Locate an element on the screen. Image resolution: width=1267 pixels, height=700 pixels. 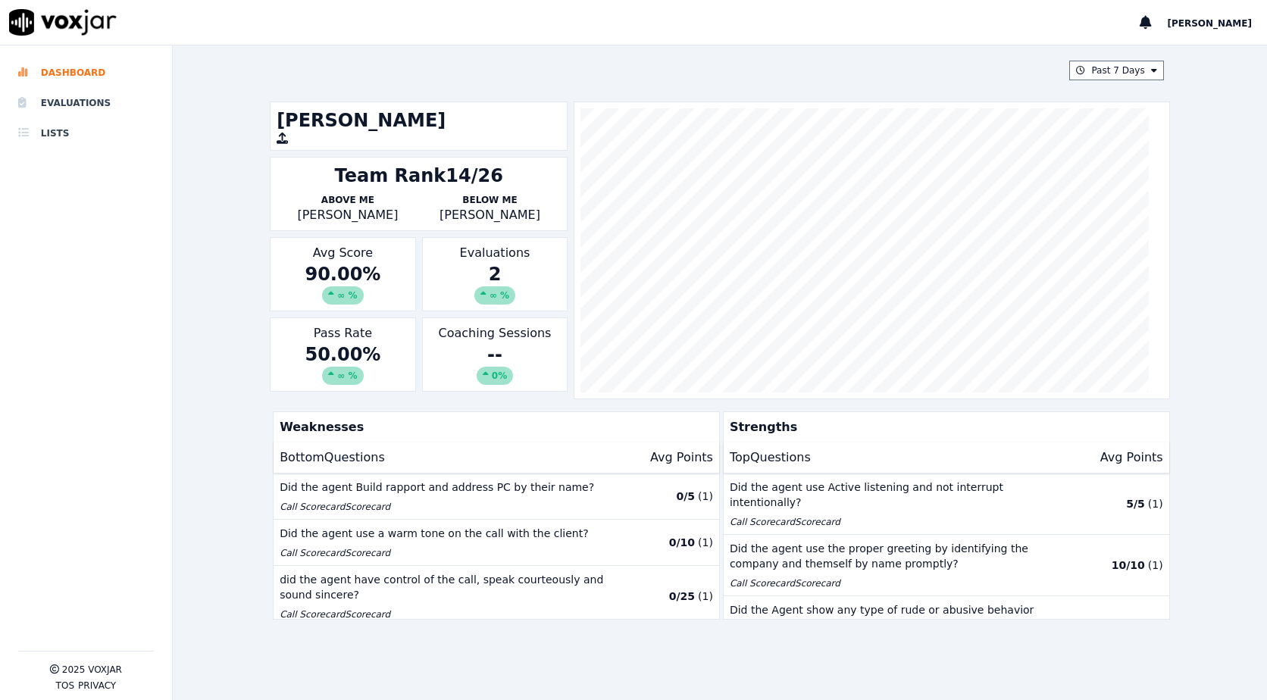
p: 10 / 10 is located at coordinates (1129, 565).